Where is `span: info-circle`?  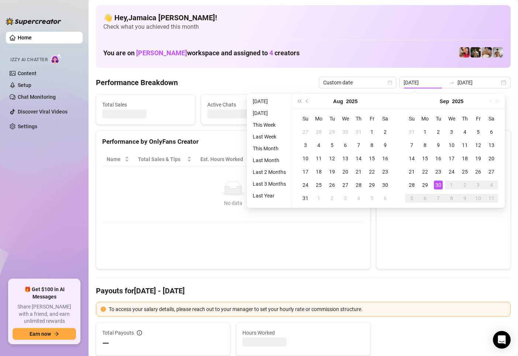
span: info-circle is located at coordinates (139, 333).